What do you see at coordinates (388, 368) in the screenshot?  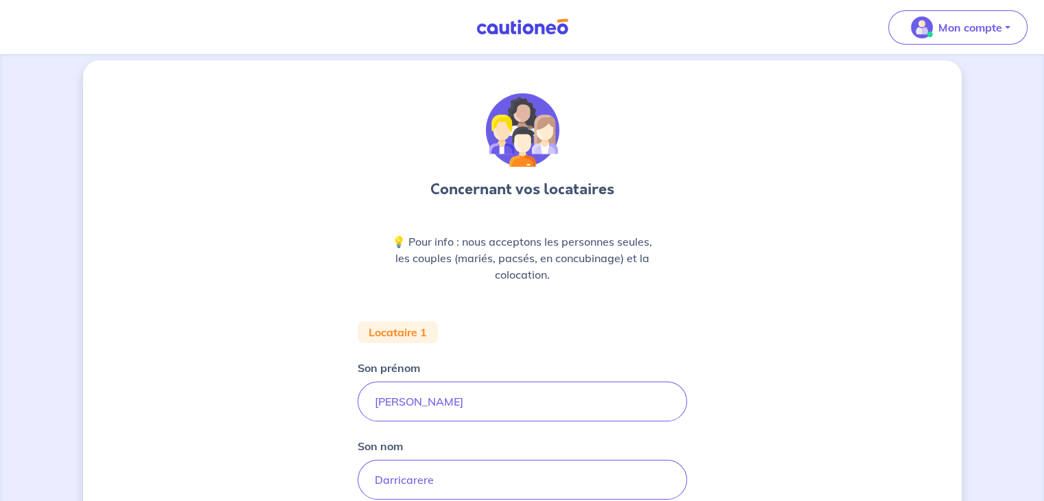 I see `p: Son prénom` at bounding box center [388, 368].